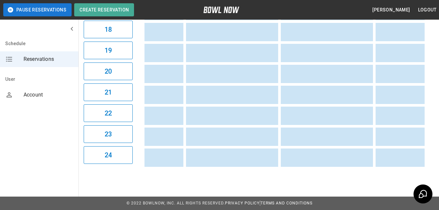 This screenshot has height=210, width=439. What do you see at coordinates (108, 92) in the screenshot?
I see `button: 21` at bounding box center [108, 92].